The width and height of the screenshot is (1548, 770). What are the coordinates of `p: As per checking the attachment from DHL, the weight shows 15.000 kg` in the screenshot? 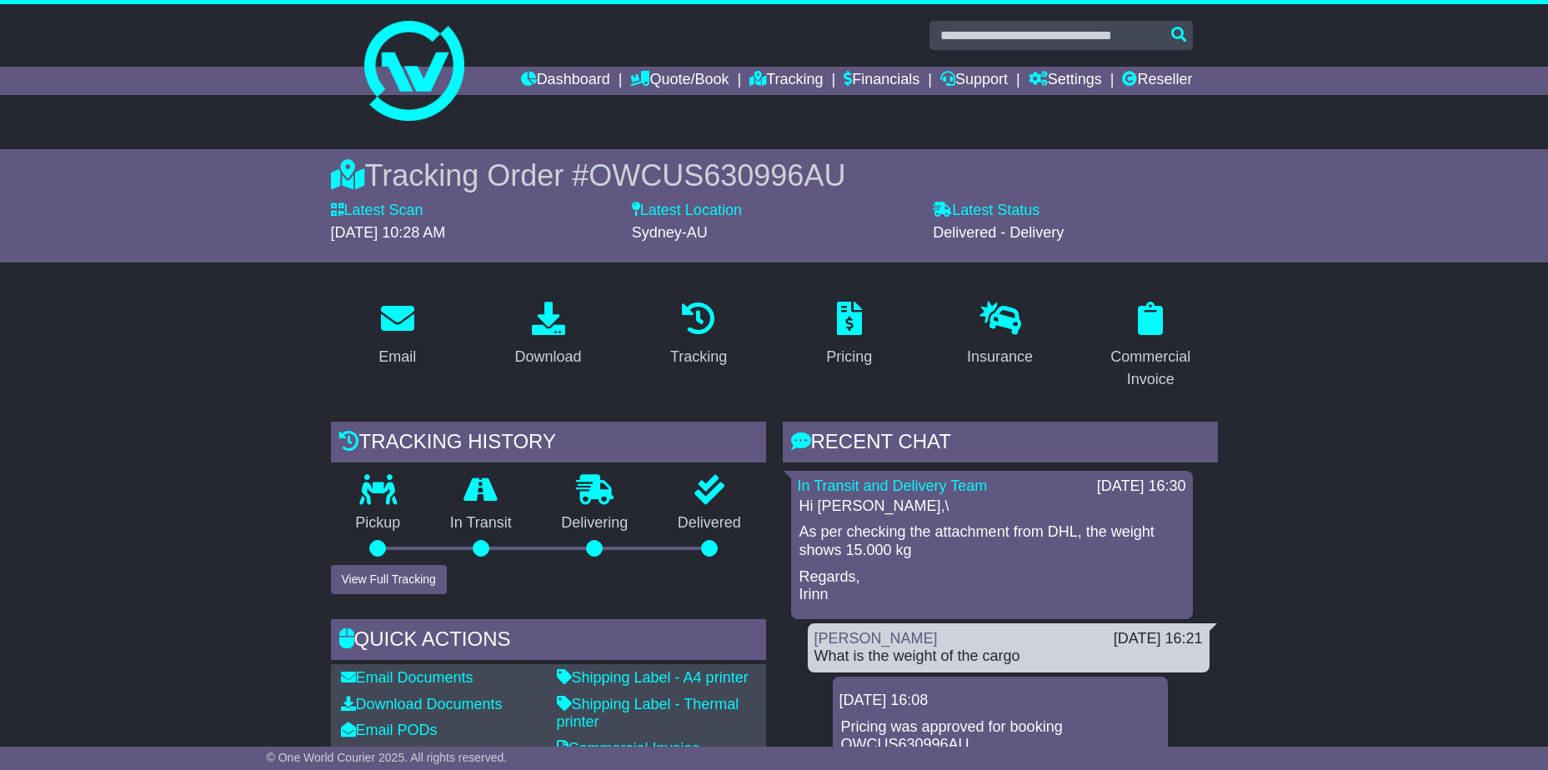 It's located at (992, 541).